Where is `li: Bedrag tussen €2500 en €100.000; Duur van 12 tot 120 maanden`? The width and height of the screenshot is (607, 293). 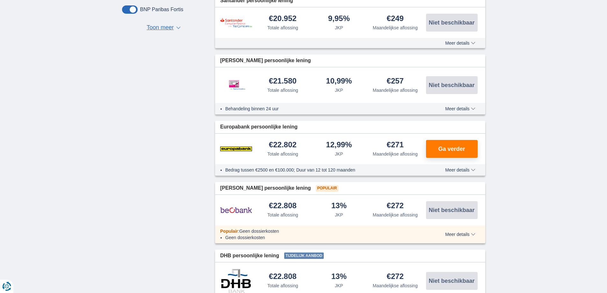 li: Bedrag tussen €2500 en €100.000; Duur van 12 tot 120 maanden is located at coordinates (324, 170).